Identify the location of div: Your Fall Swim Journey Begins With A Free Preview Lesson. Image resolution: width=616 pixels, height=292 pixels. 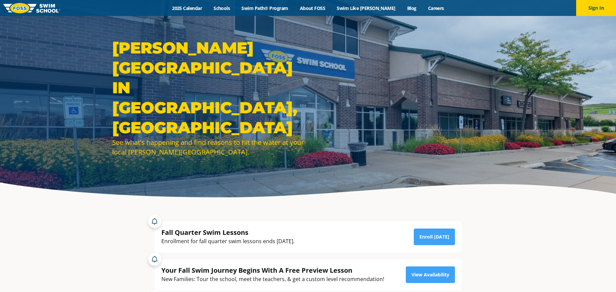
(272, 270).